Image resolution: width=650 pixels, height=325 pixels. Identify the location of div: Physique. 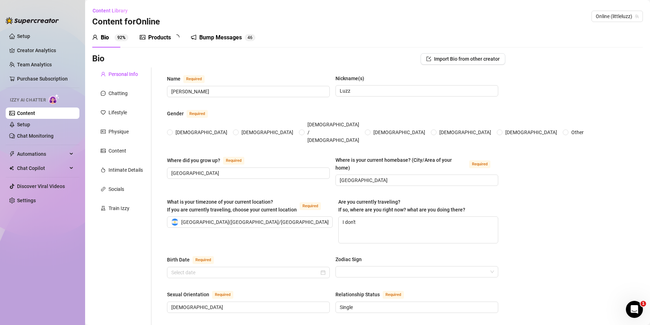
(118, 132).